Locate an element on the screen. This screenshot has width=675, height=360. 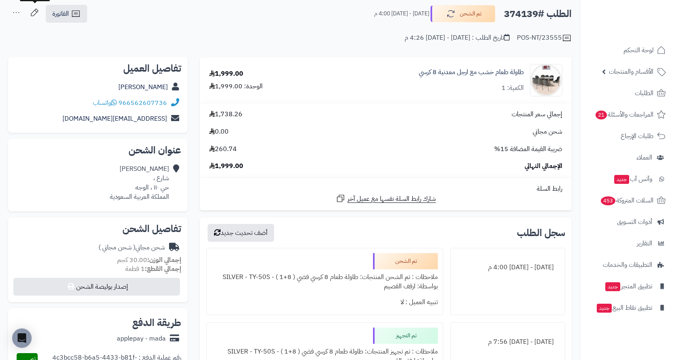
span: الأقسام والمنتجات is located at coordinates (631, 72).